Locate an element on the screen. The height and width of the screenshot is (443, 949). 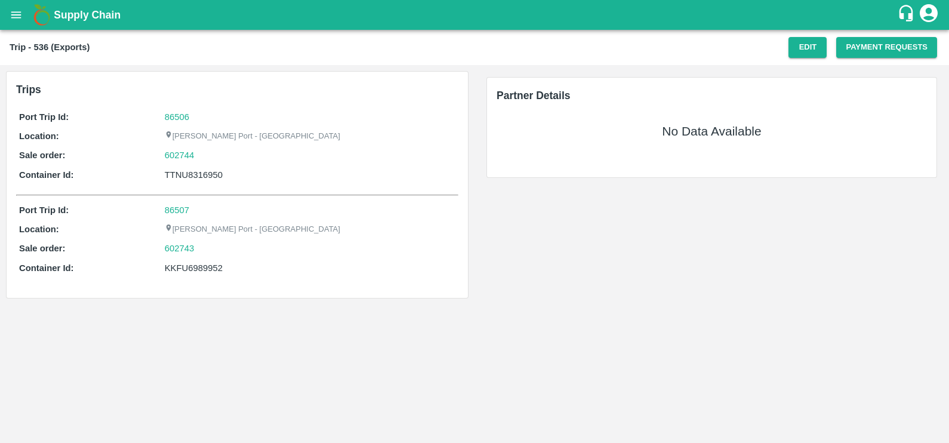
h5: No Data Available is located at coordinates (711, 131).